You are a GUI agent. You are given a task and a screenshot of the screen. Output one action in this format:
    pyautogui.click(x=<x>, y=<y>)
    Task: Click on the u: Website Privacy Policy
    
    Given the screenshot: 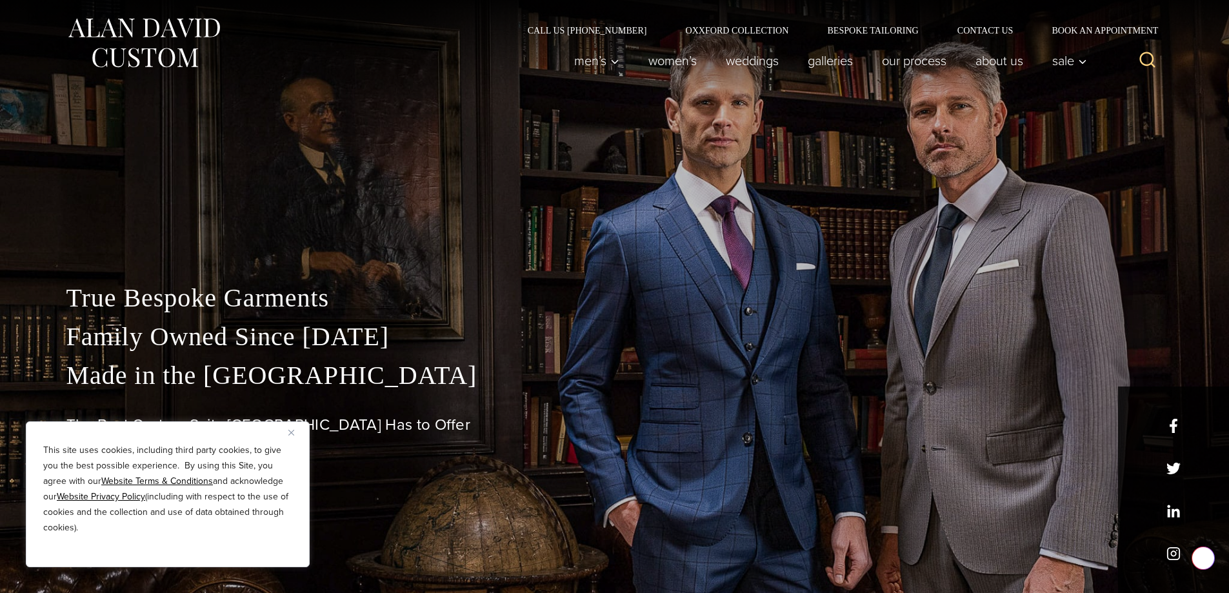 What is the action you would take?
    pyautogui.click(x=101, y=496)
    